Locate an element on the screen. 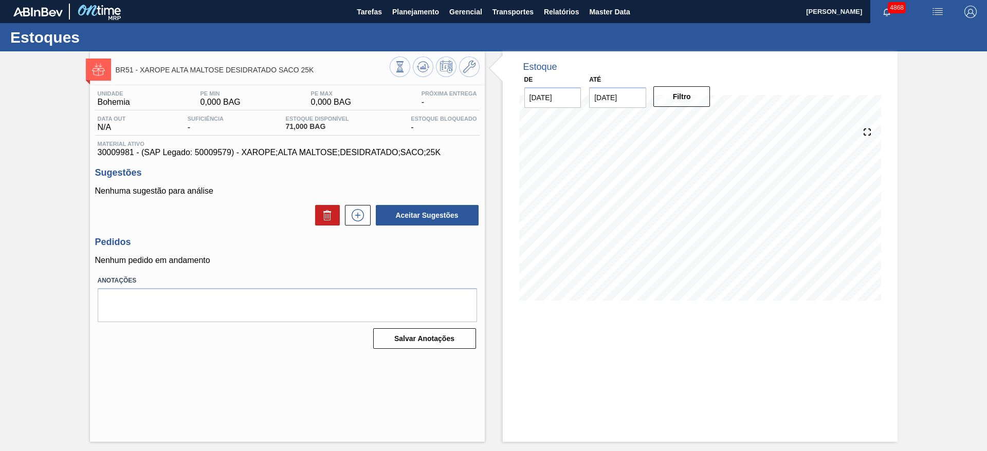 The height and width of the screenshot is (451, 987). p: Nenhum pedido em andamento is located at coordinates (287, 261).